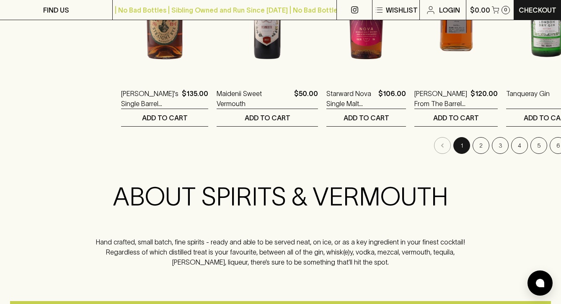 Image resolution: width=561 pixels, height=304 pixels. Describe the element at coordinates (539, 145) in the screenshot. I see `button: Go to page 5` at that location.